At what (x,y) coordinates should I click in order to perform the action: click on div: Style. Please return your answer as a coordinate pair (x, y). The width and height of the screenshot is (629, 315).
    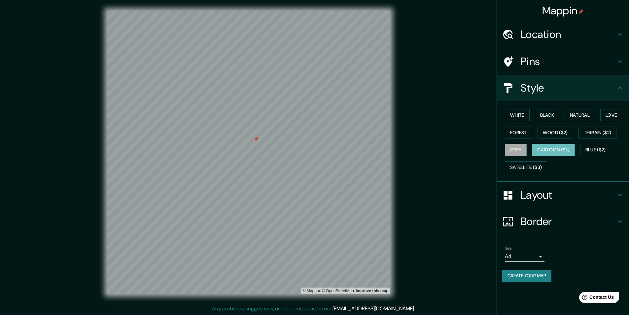
    Looking at the image, I should click on (563, 88).